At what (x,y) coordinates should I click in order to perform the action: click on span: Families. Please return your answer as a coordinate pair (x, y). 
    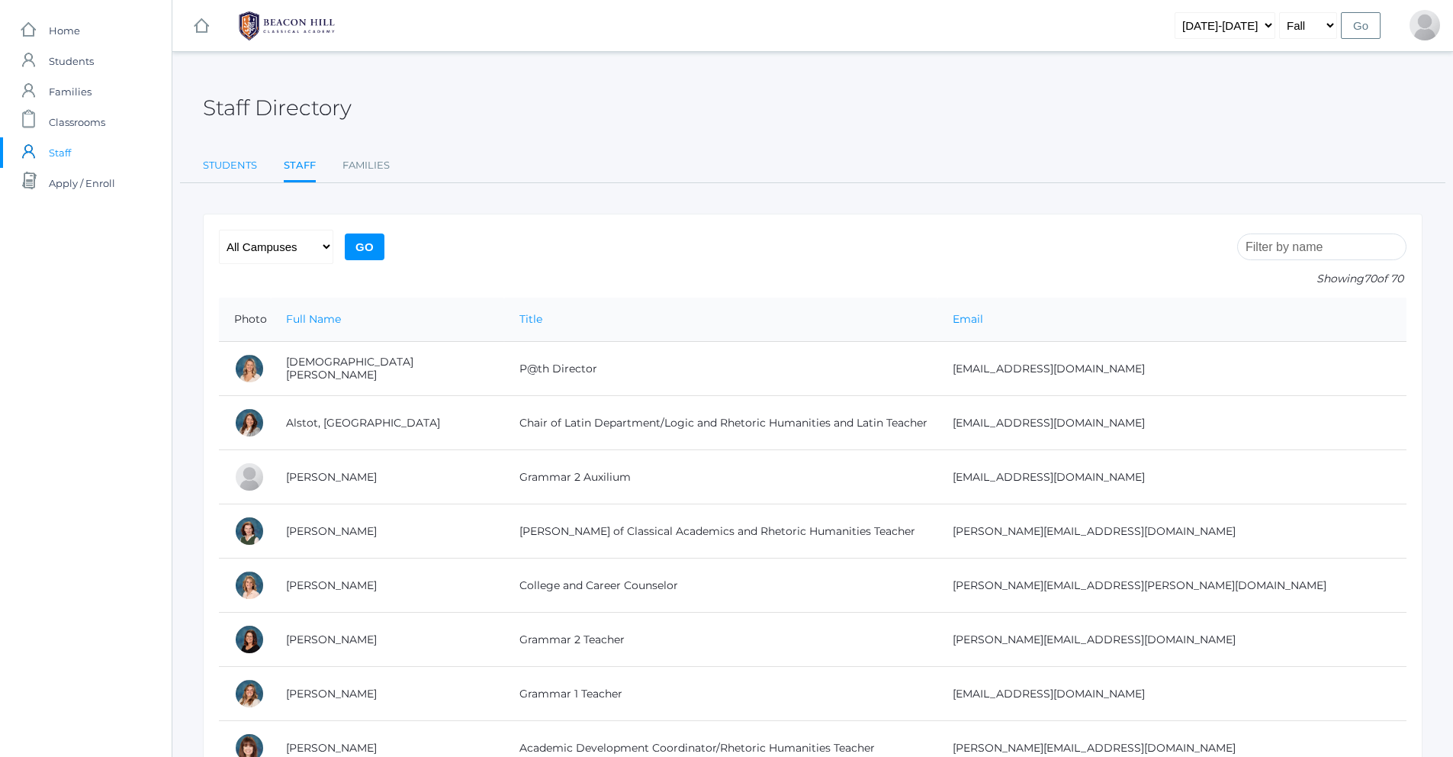
    Looking at the image, I should click on (70, 92).